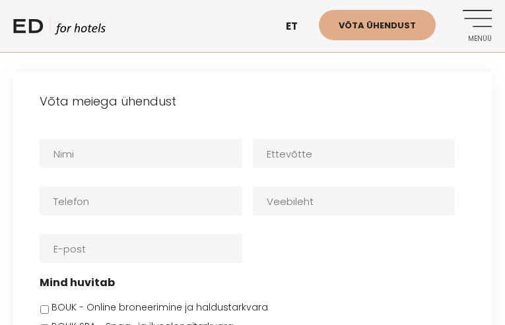 The height and width of the screenshot is (325, 505). What do you see at coordinates (160, 308) in the screenshot?
I see `label: BOUK - Online broneerimine ja haldustarkvara` at bounding box center [160, 308].